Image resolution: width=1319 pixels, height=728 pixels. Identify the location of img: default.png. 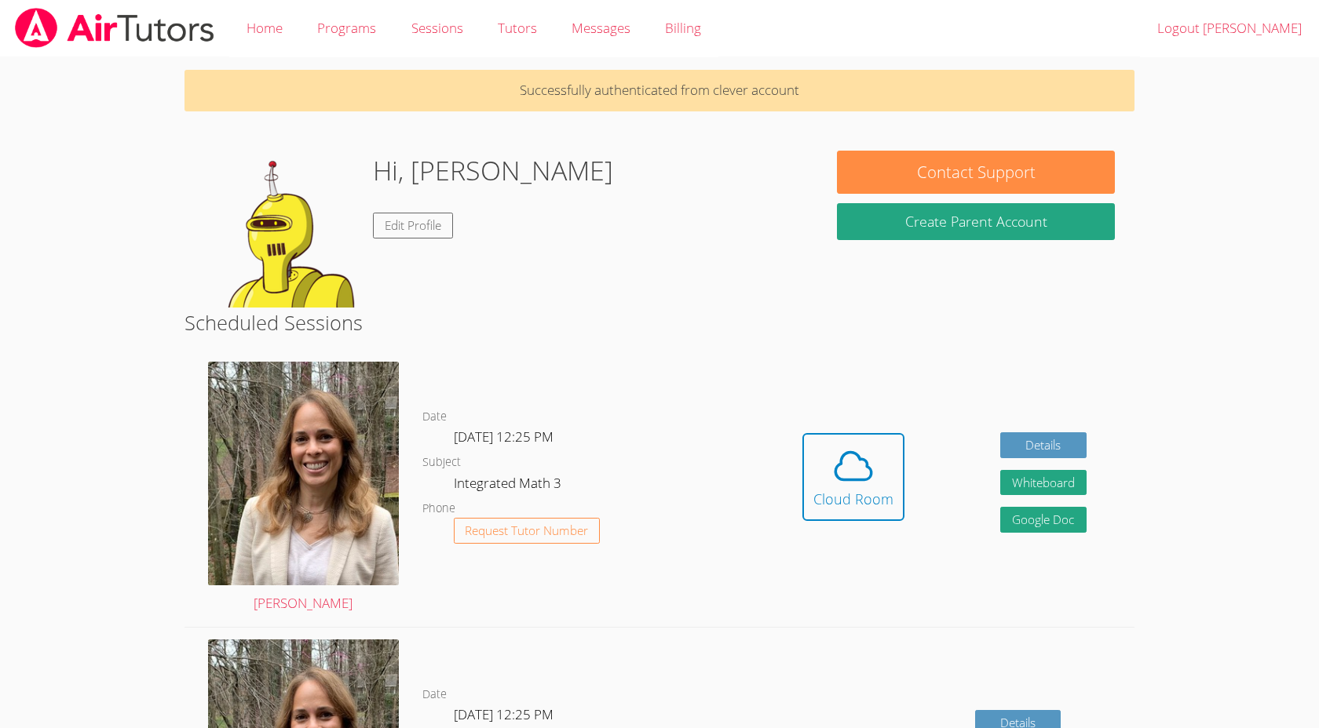
(282, 229).